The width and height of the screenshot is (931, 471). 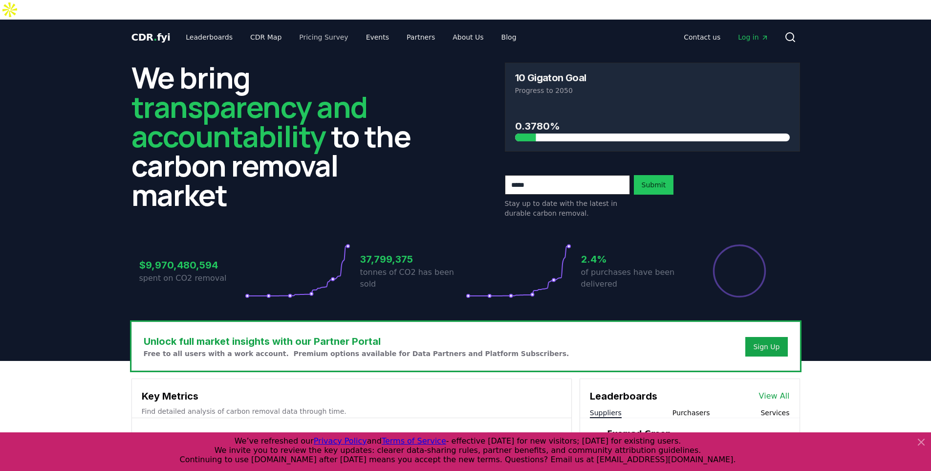 What do you see at coordinates (653, 90) in the screenshot?
I see `p: Progress to 2050` at bounding box center [653, 90].